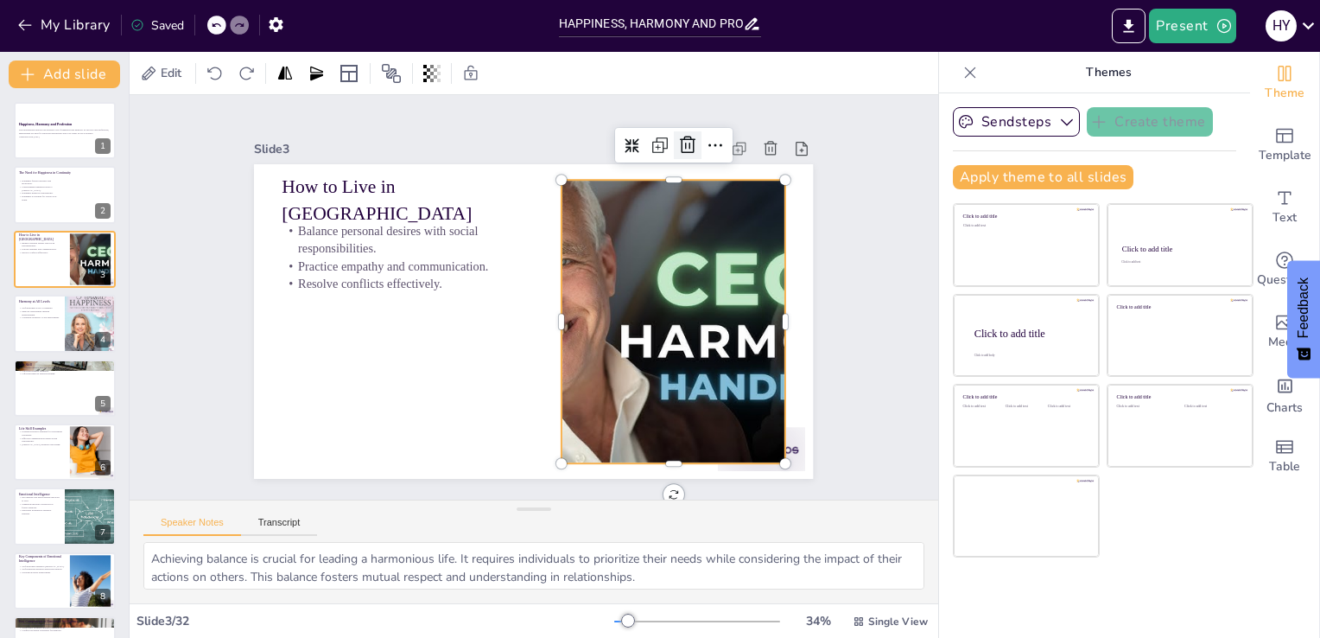  What do you see at coordinates (1285, 156) in the screenshot?
I see `span: Template` at bounding box center [1285, 156].